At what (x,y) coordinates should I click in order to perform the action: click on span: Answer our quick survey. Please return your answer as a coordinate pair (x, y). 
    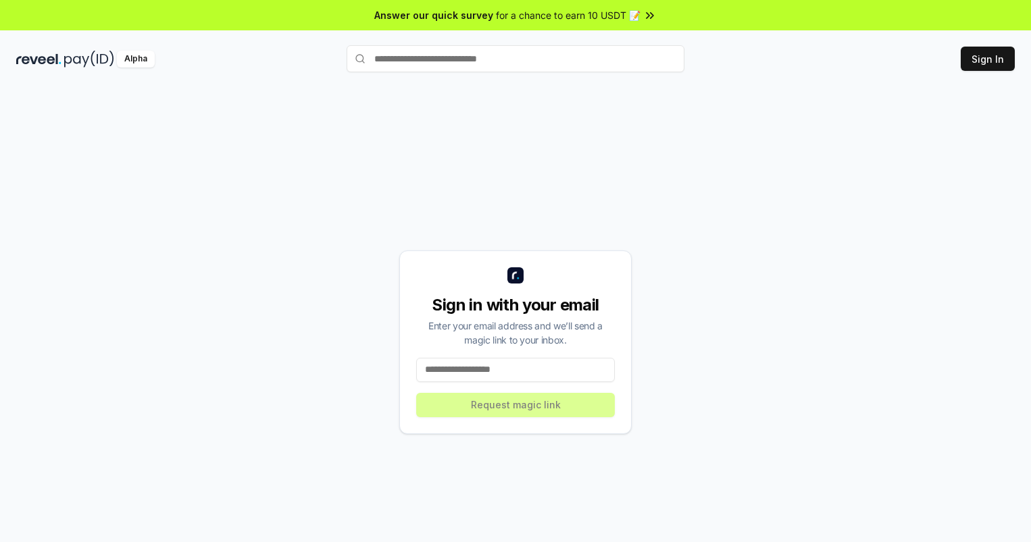
    Looking at the image, I should click on (434, 15).